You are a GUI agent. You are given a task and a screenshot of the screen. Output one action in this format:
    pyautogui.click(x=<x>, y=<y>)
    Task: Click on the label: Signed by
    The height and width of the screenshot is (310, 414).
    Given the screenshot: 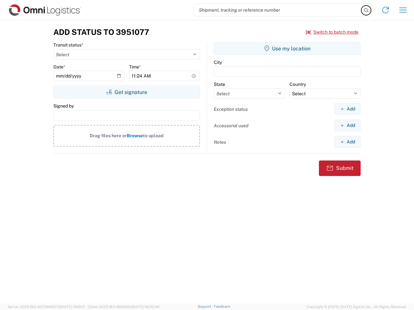 What is the action you would take?
    pyautogui.click(x=63, y=106)
    